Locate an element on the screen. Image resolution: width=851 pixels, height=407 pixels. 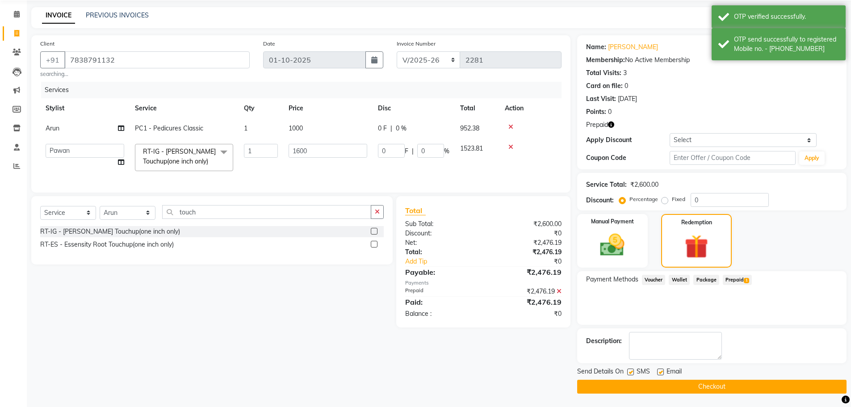
img: _gift.svg is located at coordinates (696, 246).